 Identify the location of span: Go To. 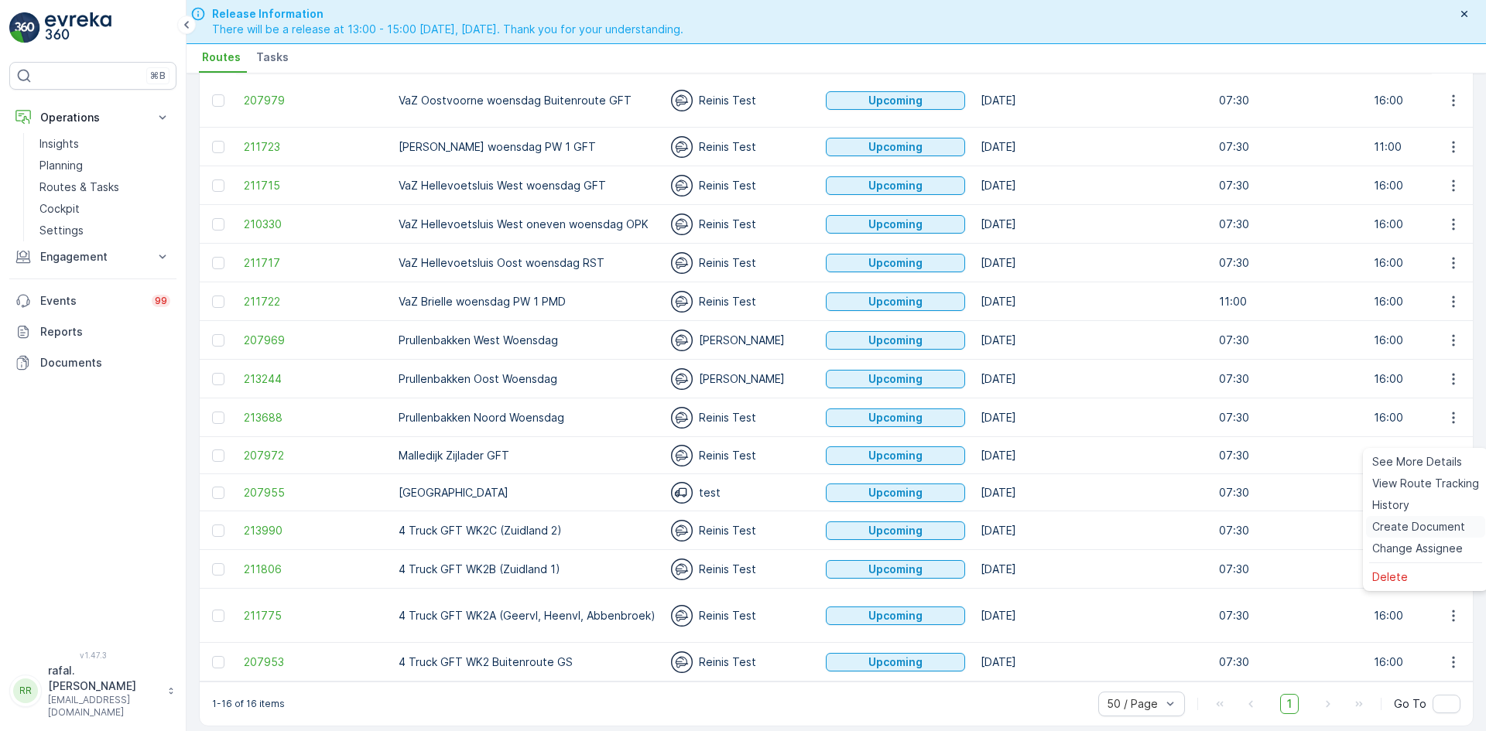
(1410, 704).